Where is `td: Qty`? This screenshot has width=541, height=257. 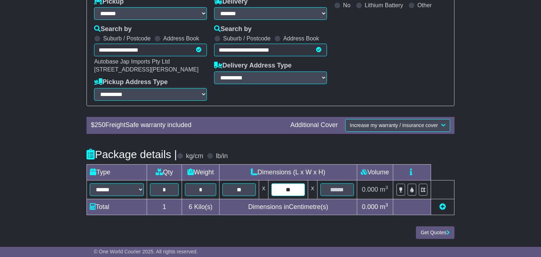
td: Qty is located at coordinates (164, 172).